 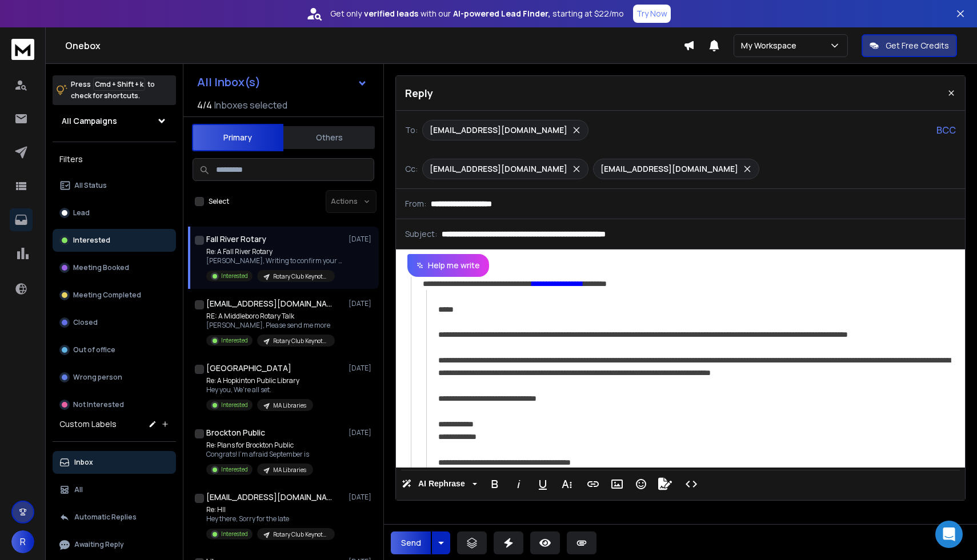 What do you see at coordinates (270, 519) in the screenshot?
I see `p: Hey there, Sorry for the late` at bounding box center [270, 519].